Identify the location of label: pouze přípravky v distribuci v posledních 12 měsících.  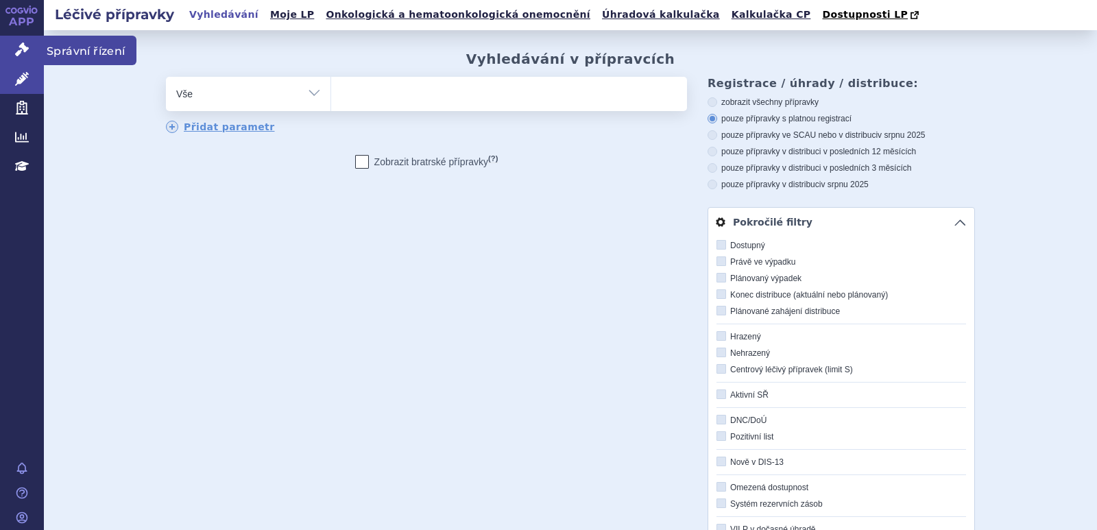
(841, 152).